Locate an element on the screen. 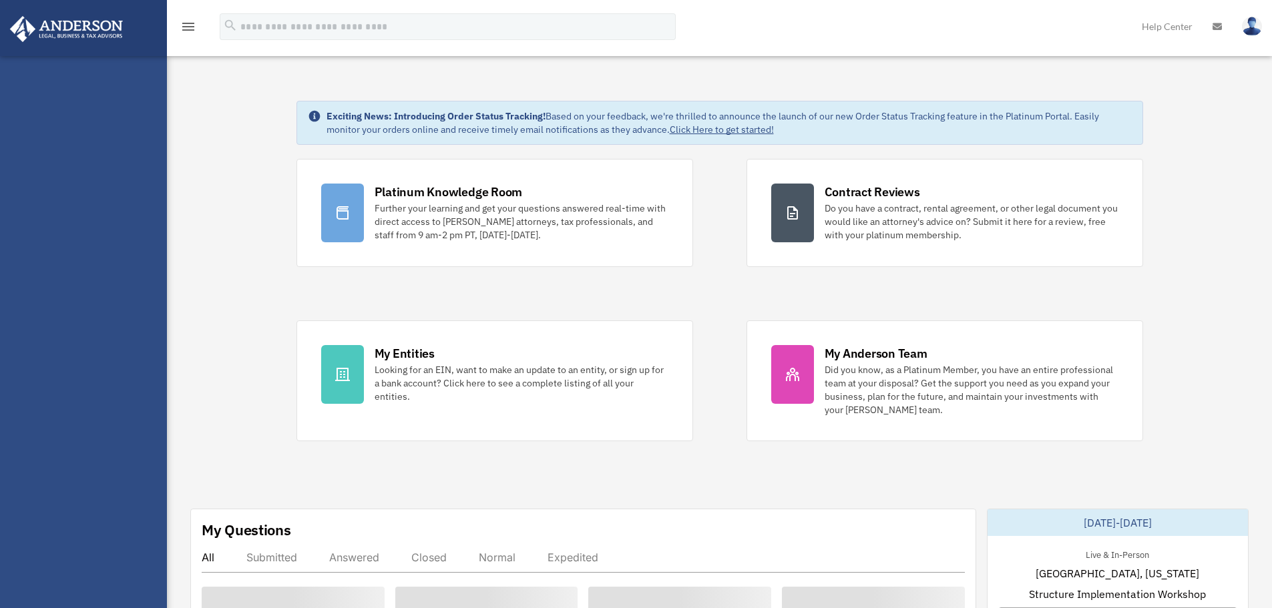 The width and height of the screenshot is (1272, 608). div: Submitted is located at coordinates (272, 558).